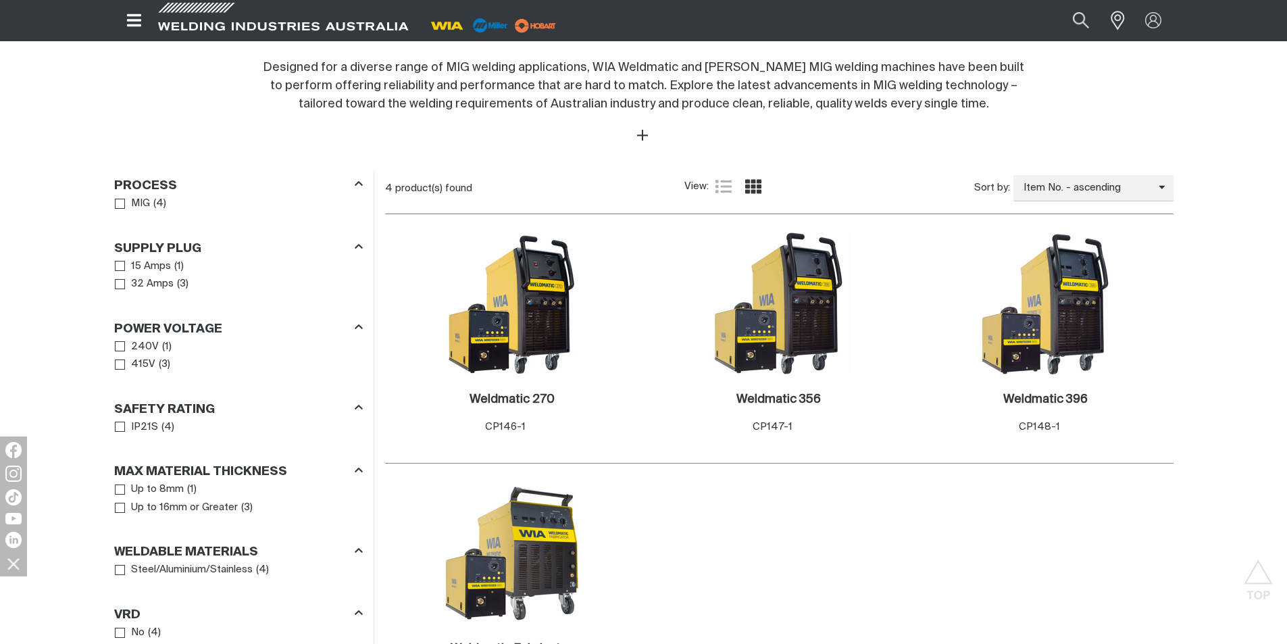 This screenshot has width=1287, height=644. Describe the element at coordinates (505, 426) in the screenshot. I see `span: CP146-1` at that location.